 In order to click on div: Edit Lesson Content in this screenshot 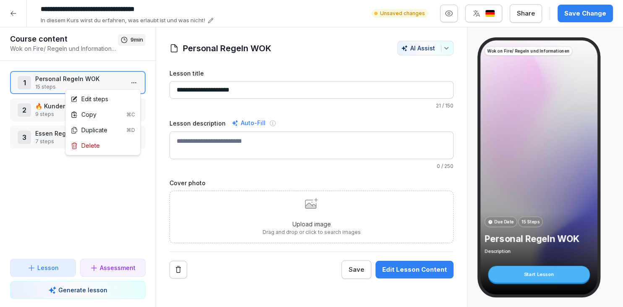, I will do `click(415, 269)`.